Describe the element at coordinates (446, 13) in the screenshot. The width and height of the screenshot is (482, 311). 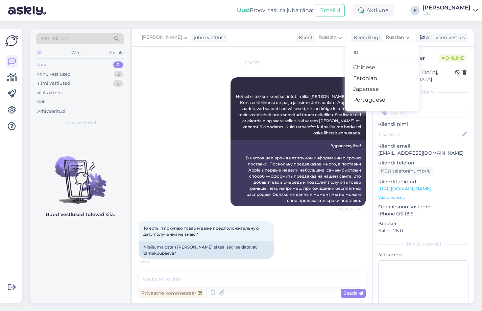
I see `div: C&C` at that location.